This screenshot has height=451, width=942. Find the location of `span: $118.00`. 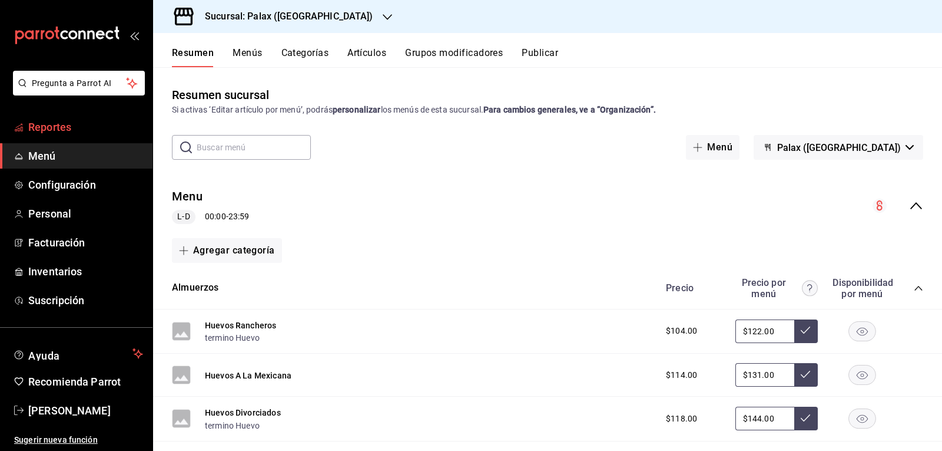

span: $118.00 is located at coordinates (682, 418).